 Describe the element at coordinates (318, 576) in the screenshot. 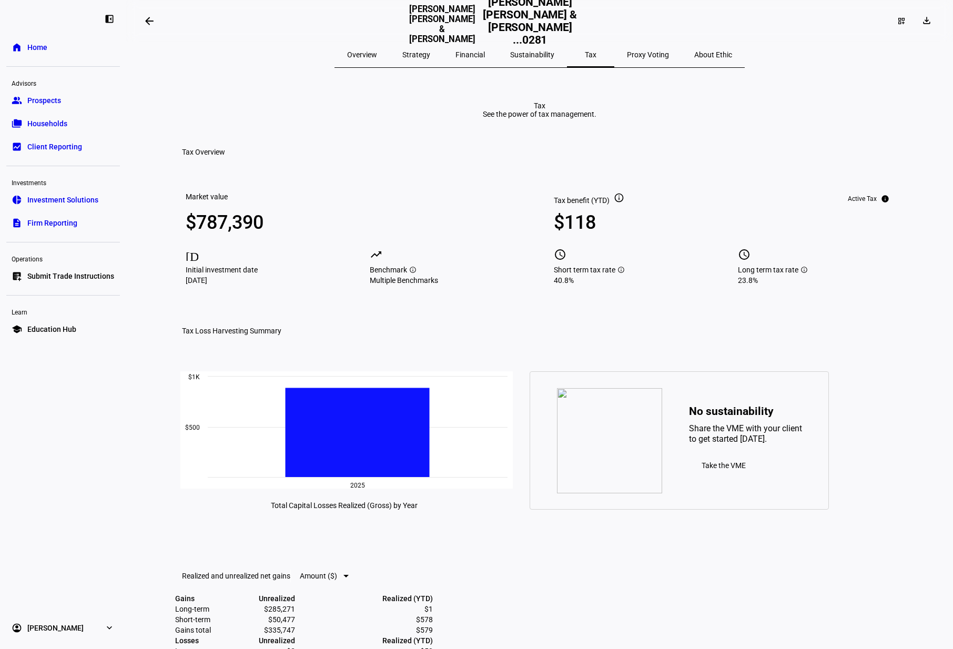

I see `span: Amount ($)` at that location.